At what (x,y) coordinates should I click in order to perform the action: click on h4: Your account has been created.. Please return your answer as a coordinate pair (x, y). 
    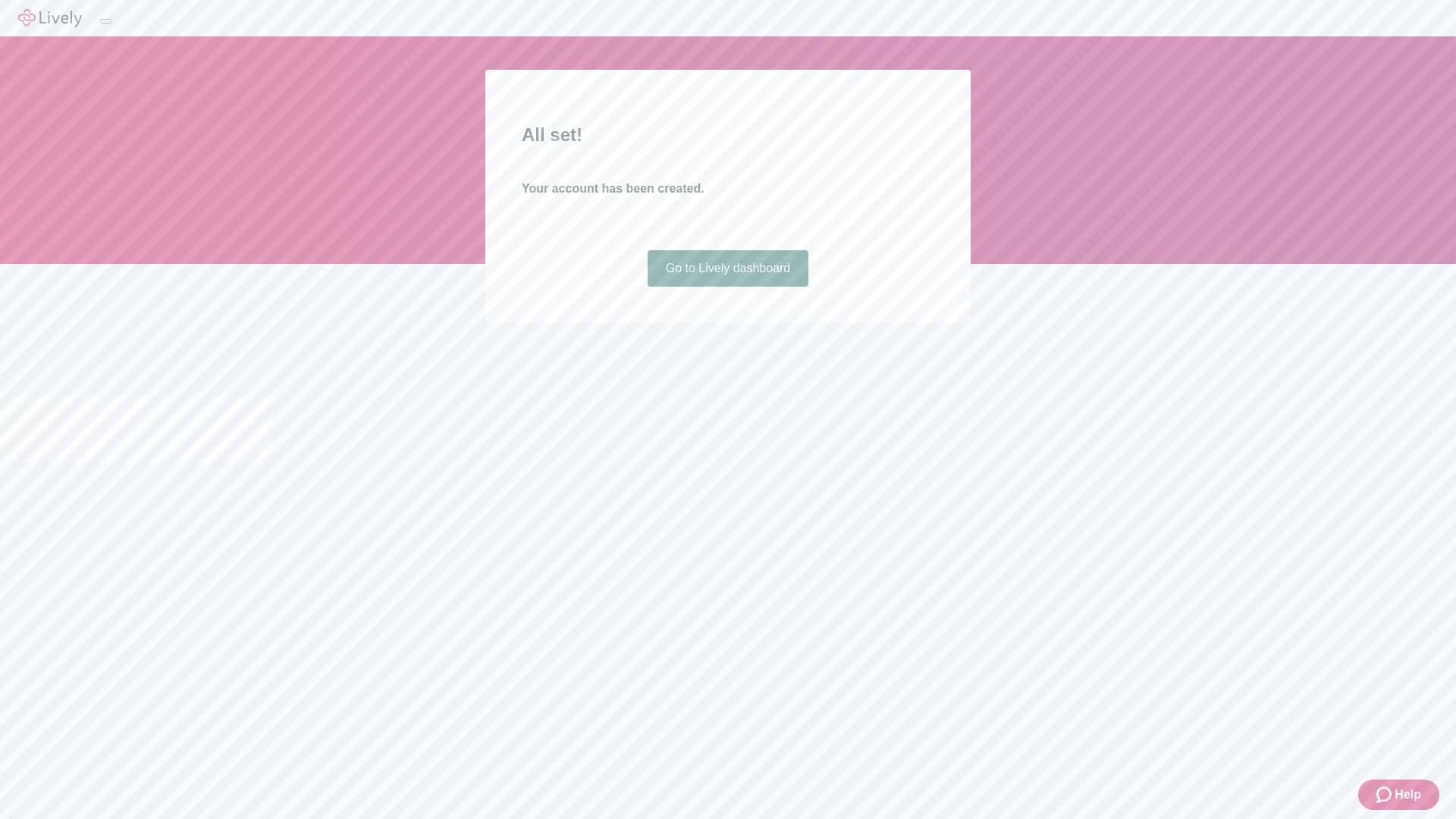
    Looking at the image, I should click on (728, 189).